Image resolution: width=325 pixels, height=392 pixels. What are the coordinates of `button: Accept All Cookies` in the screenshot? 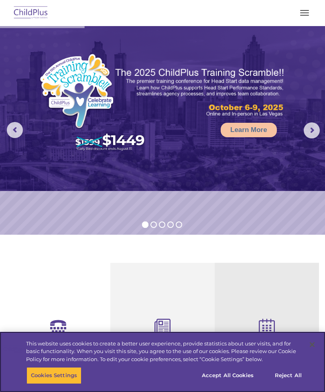 It's located at (228, 376).